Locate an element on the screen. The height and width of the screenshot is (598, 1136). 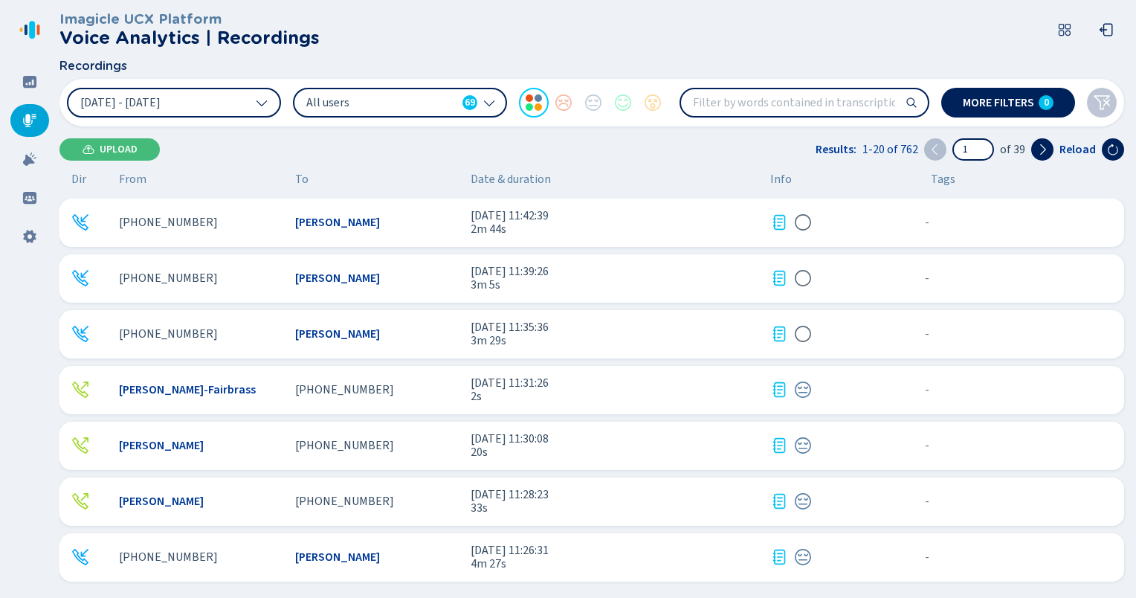
span: 20s is located at coordinates (614, 452).